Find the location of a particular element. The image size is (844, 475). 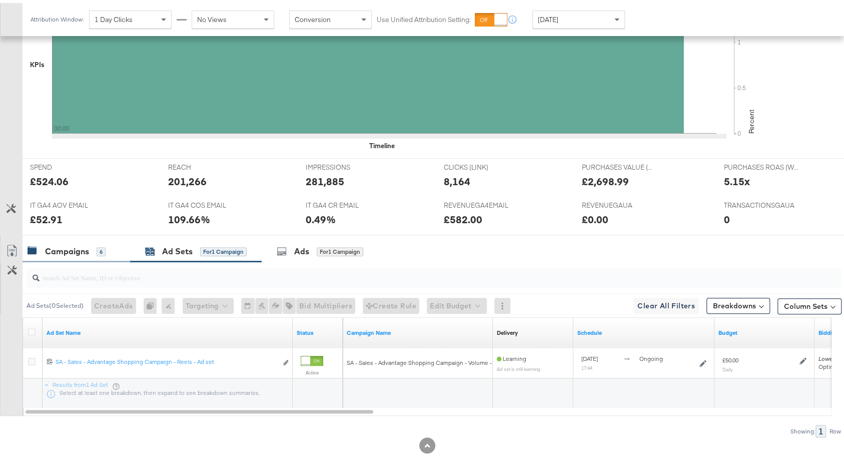

a: Reflects the ability of your Ad Set to achieve delivery based on ad states, schedule and budget. is located at coordinates (507, 330).